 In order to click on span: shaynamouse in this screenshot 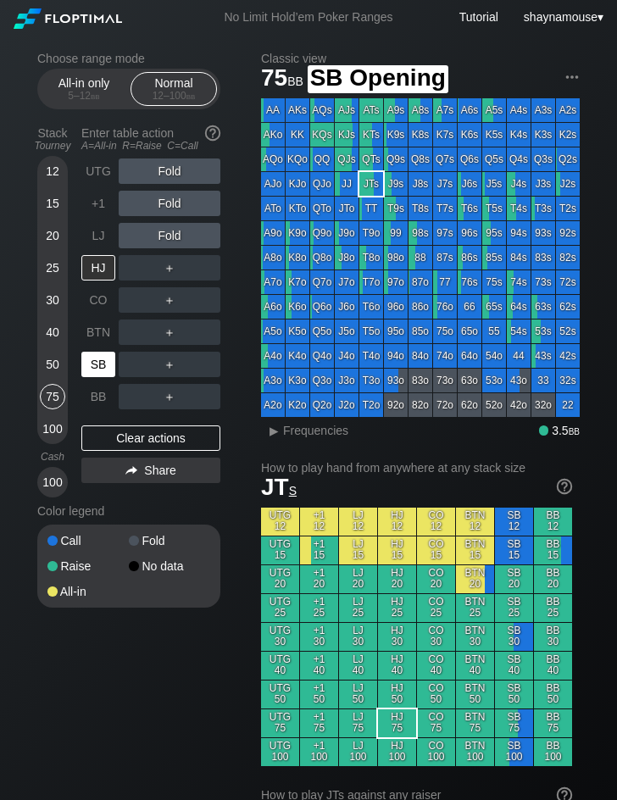, I will do `click(560, 17)`.